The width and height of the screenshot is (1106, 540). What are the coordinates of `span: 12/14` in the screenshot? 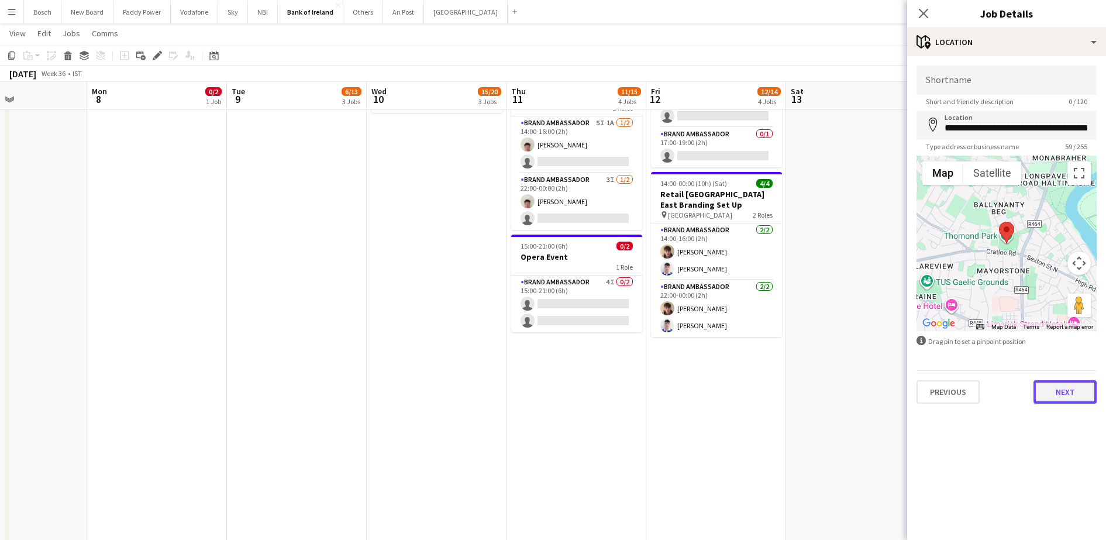 It's located at (769, 91).